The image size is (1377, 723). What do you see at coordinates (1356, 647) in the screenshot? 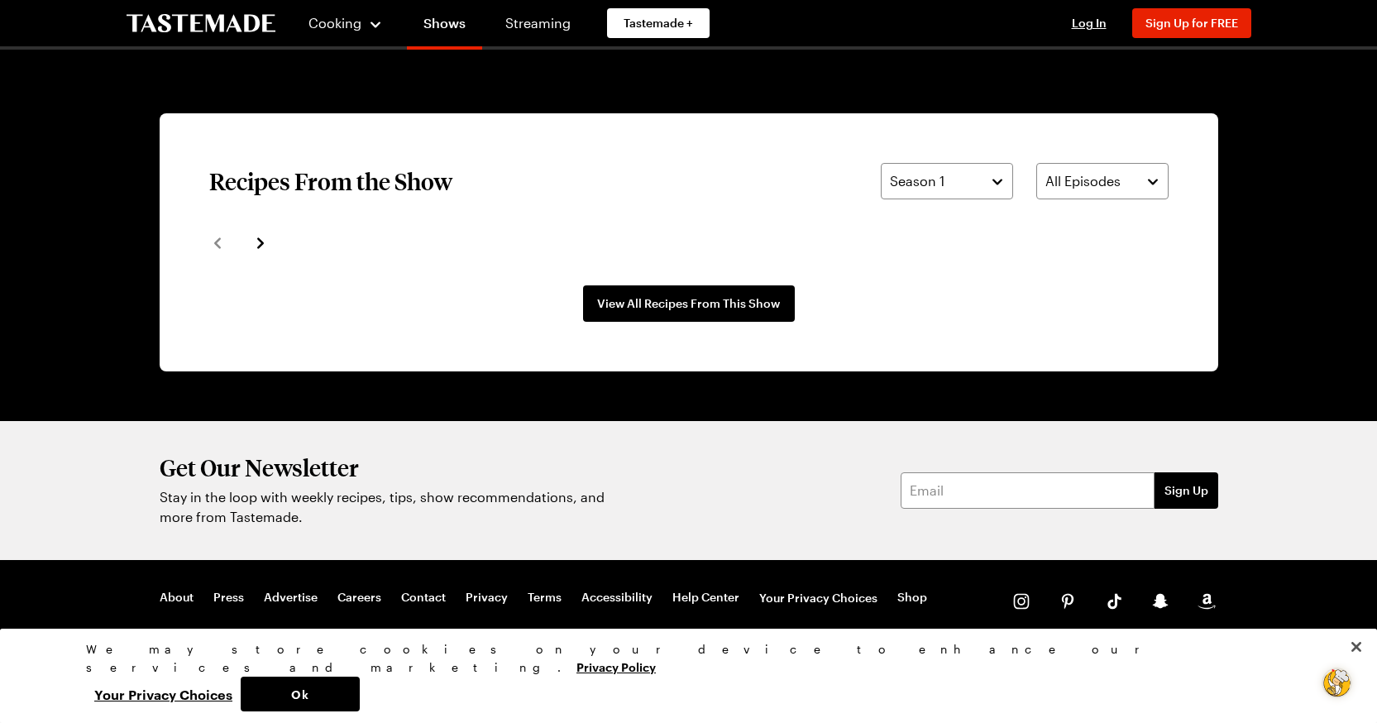
I see `button: Close` at bounding box center [1356, 647].